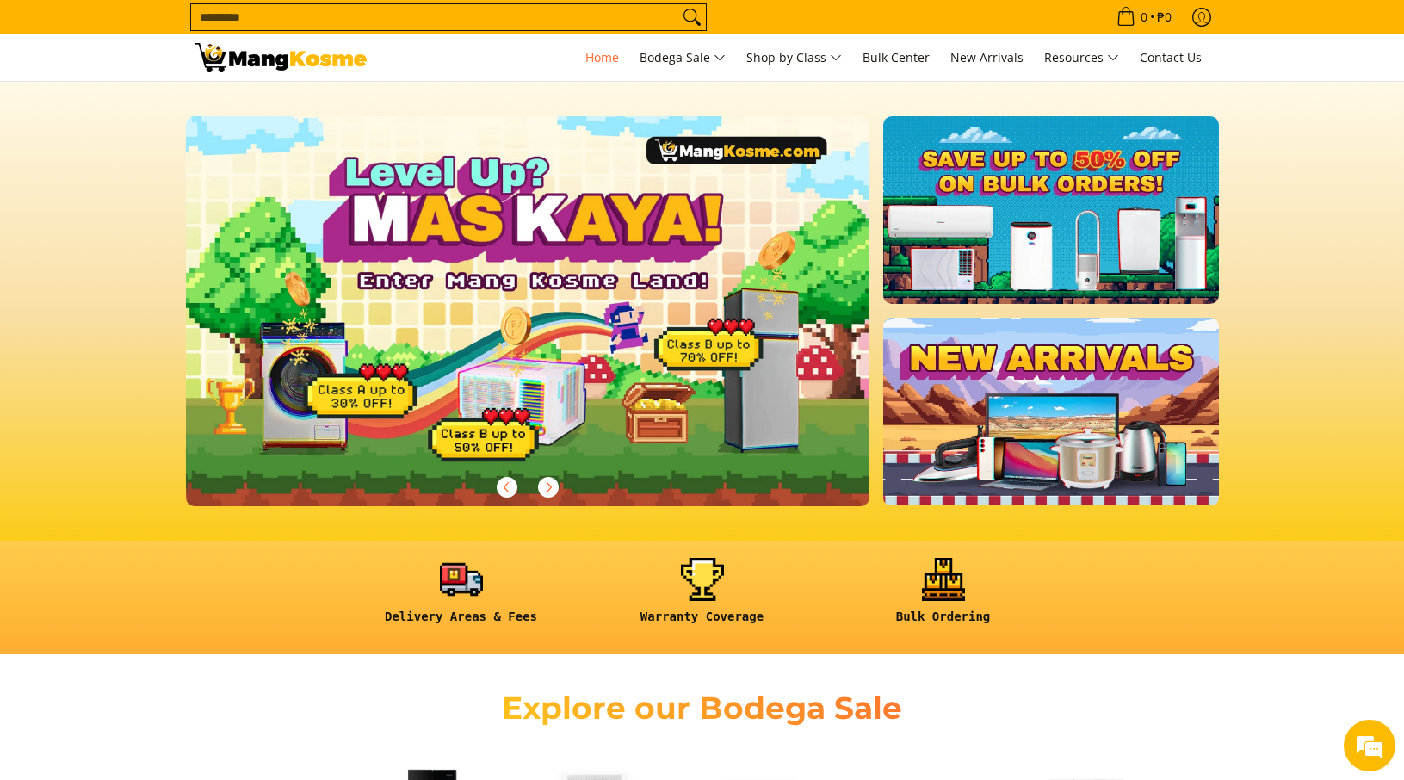  What do you see at coordinates (462, 598) in the screenshot?
I see `a: <h6><strong>Delivery Areas & Fees</strong></h6>` at bounding box center [462, 598].